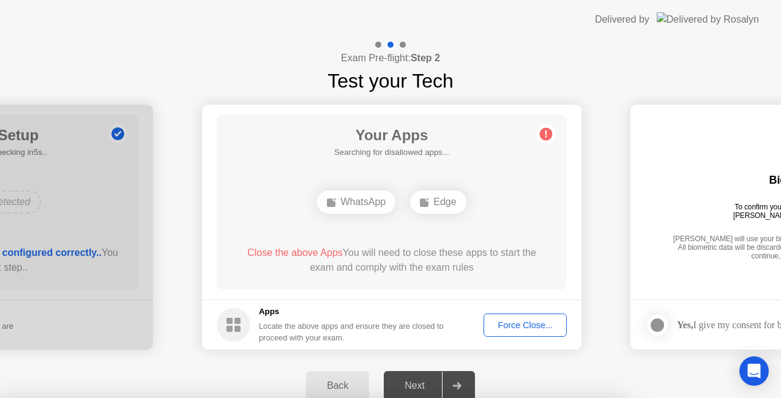  Describe the element at coordinates (392, 152) in the screenshot. I see `h5: Searching for disallowed apps...` at that location.